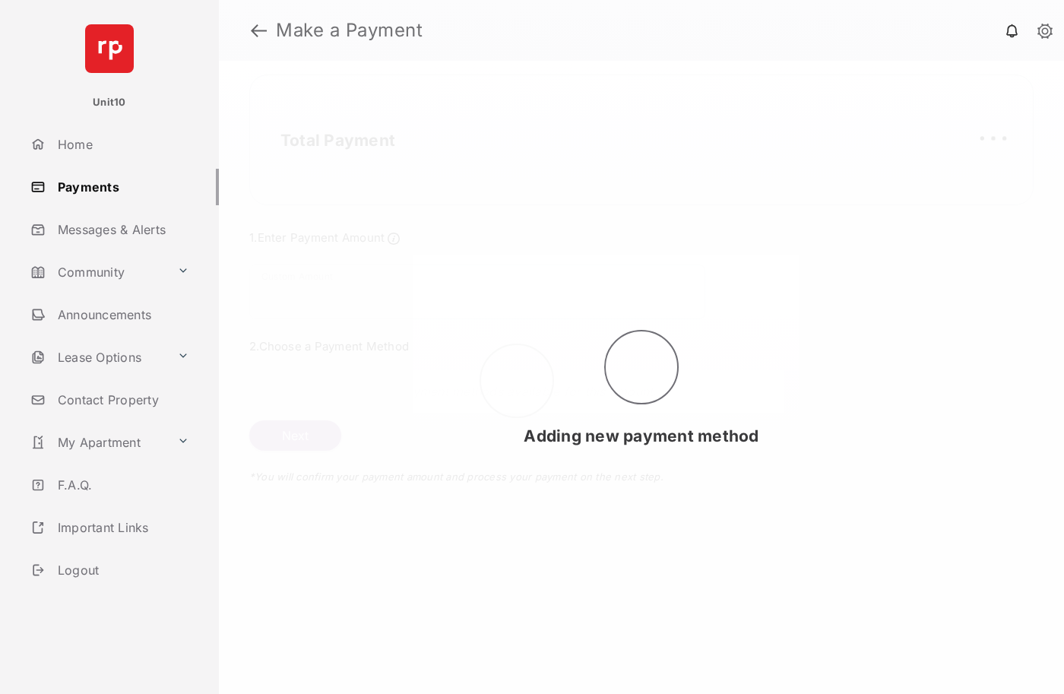  Describe the element at coordinates (109, 103) in the screenshot. I see `p: Unit10` at that location.